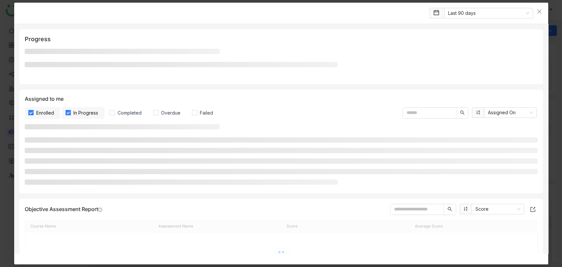  What do you see at coordinates (539, 12) in the screenshot?
I see `button: Close` at bounding box center [539, 12].